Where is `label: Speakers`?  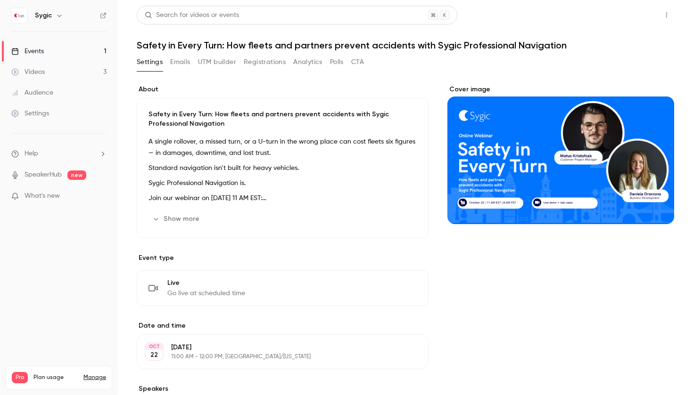
label: Speakers is located at coordinates (282, 389).